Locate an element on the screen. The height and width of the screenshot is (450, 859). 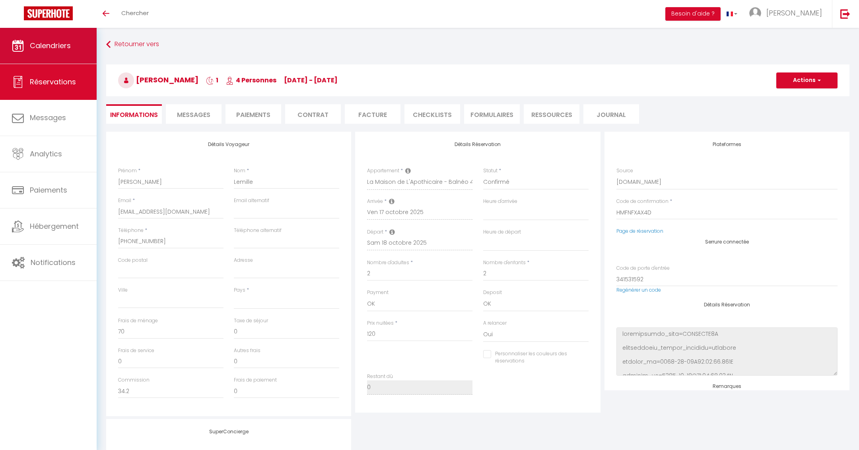
label: Frais de service is located at coordinates (136, 350).